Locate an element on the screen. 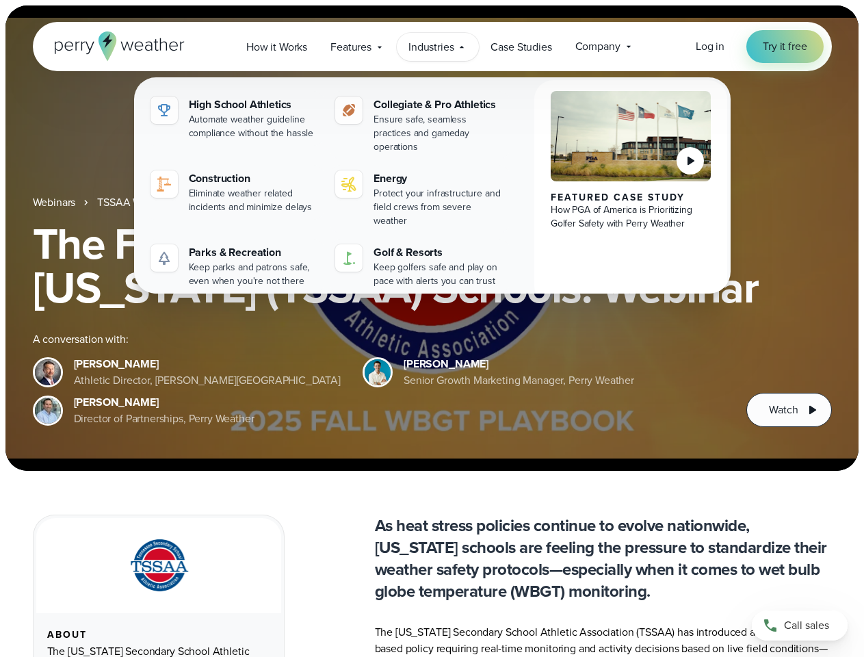  div: Ensure safe, seamless practices and gameday operations is located at coordinates (438, 133).